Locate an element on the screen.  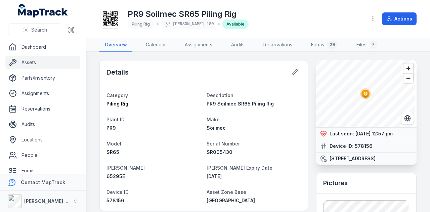
a: Overview is located at coordinates (116, 45).